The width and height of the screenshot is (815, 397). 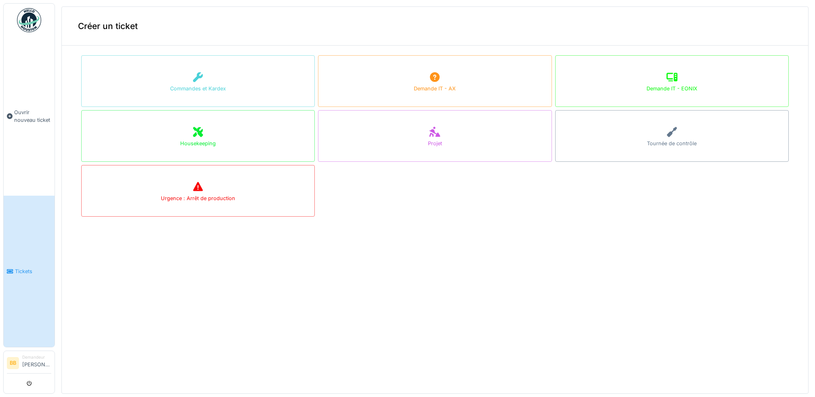 What do you see at coordinates (13, 364) in the screenshot?
I see `li: BB` at bounding box center [13, 364].